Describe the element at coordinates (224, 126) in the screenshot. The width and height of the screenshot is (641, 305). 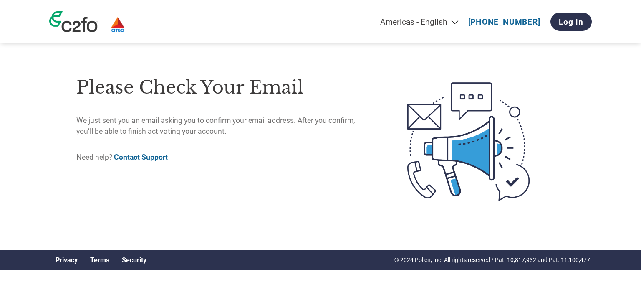
I see `p: We just sent you an email asking you to confirm your email address. After you confirm, you’ll be ...` at that location.